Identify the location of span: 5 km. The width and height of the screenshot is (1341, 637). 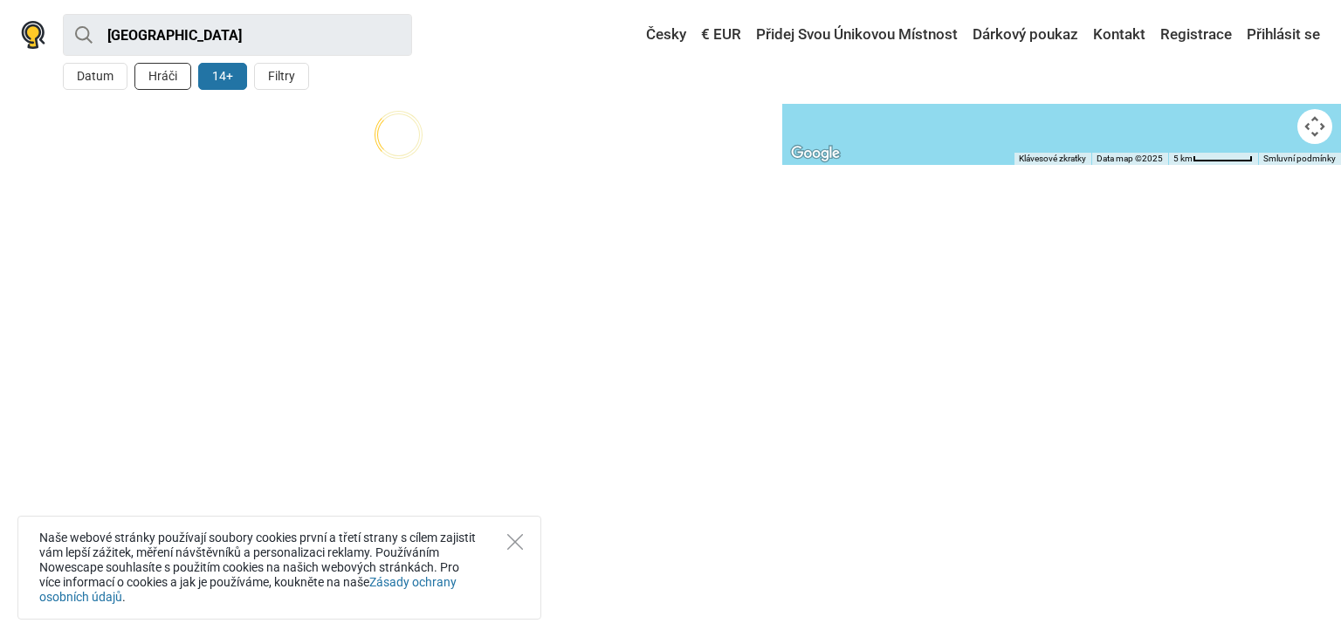
(1183, 158).